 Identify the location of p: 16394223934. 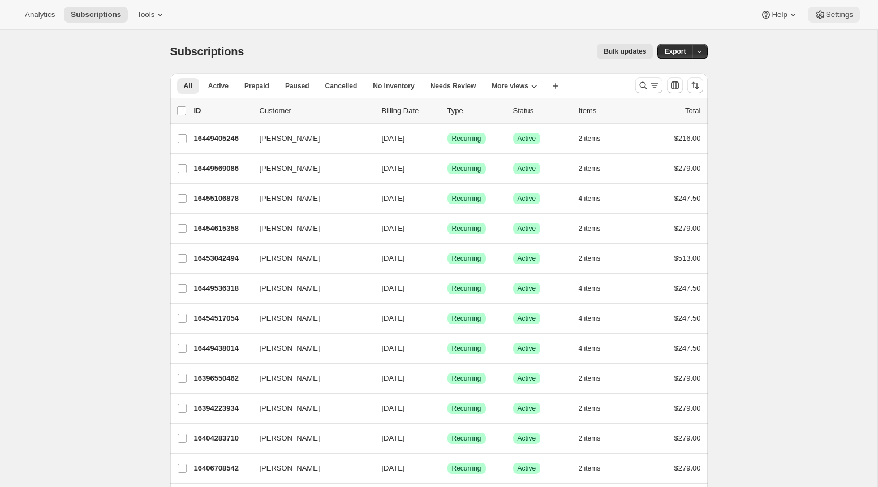
(222, 409).